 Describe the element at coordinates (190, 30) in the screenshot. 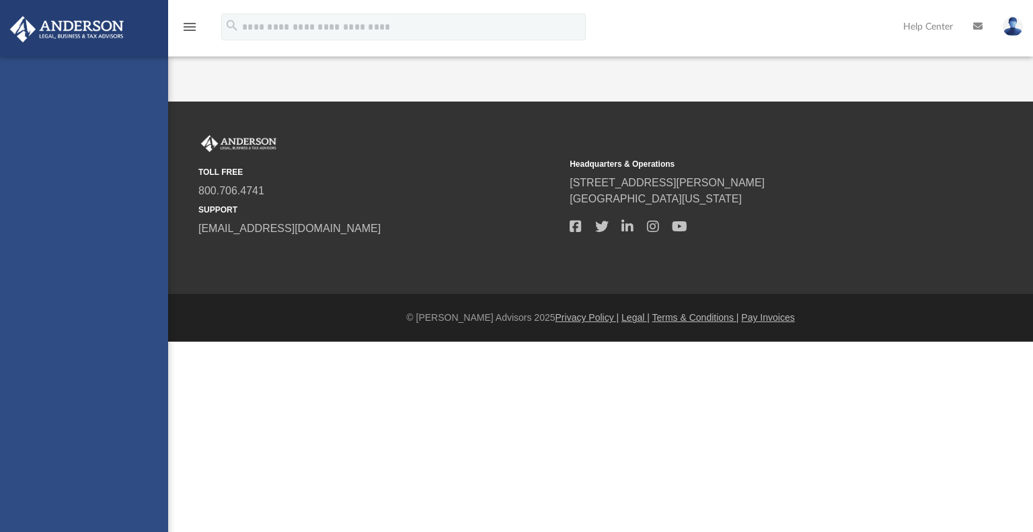

I see `a: menu` at that location.